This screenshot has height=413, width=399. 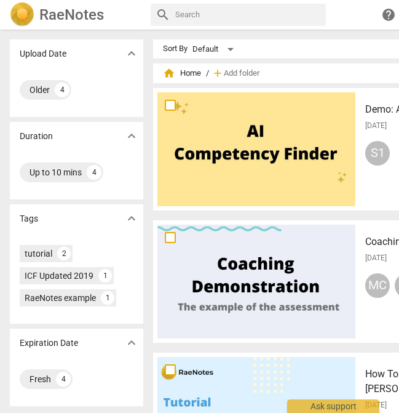 I want to click on span: search, so click(x=163, y=15).